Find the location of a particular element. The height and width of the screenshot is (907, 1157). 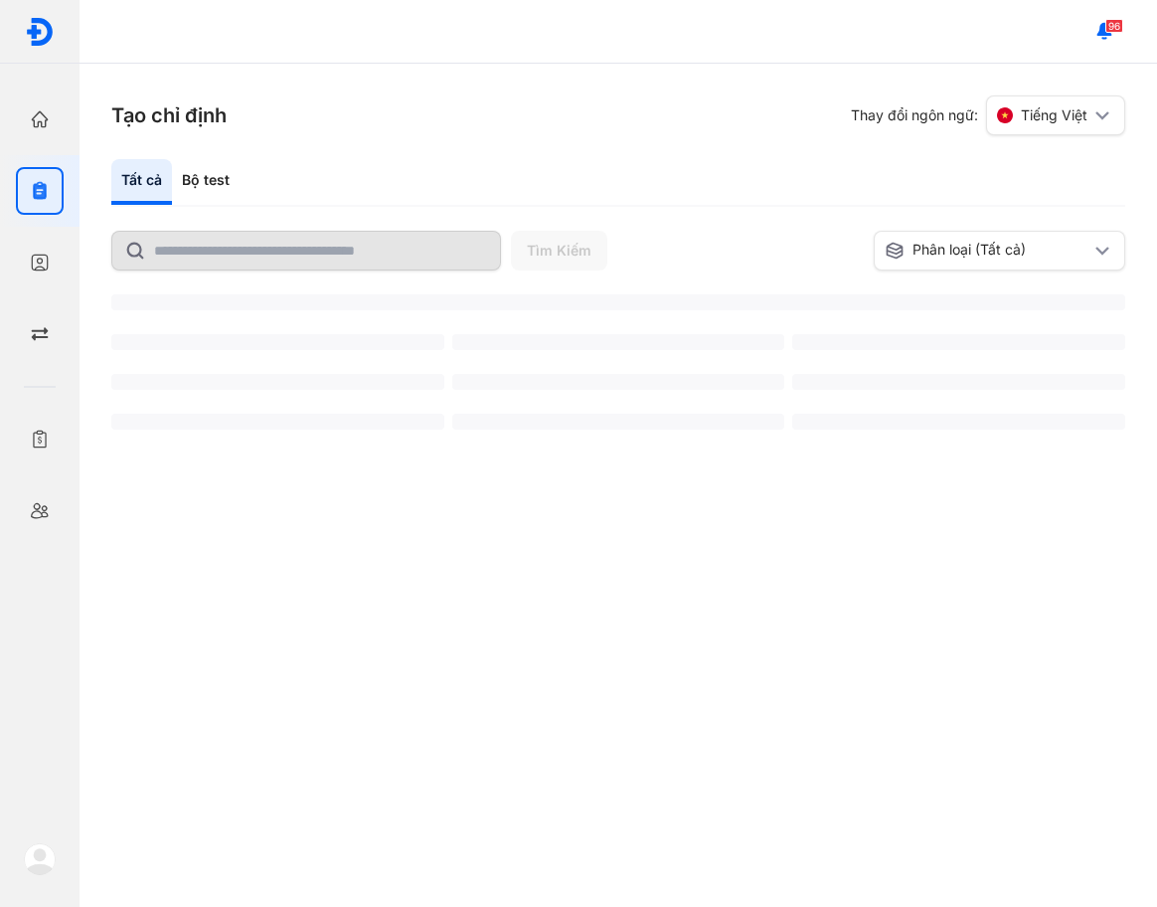

span: 96 is located at coordinates (1115, 26).